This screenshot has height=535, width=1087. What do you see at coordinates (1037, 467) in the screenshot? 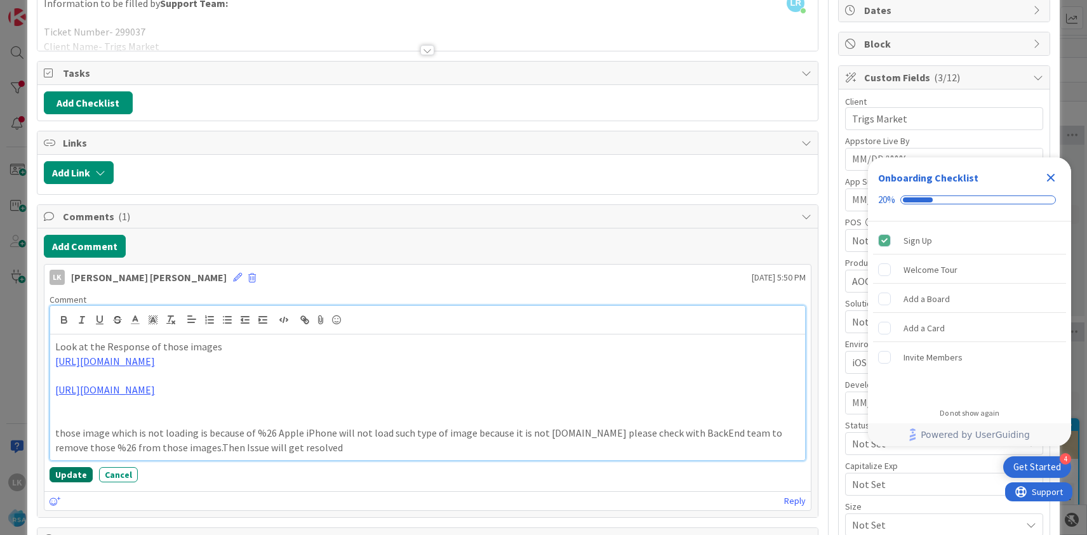
I see `div: Get Started` at bounding box center [1037, 467].